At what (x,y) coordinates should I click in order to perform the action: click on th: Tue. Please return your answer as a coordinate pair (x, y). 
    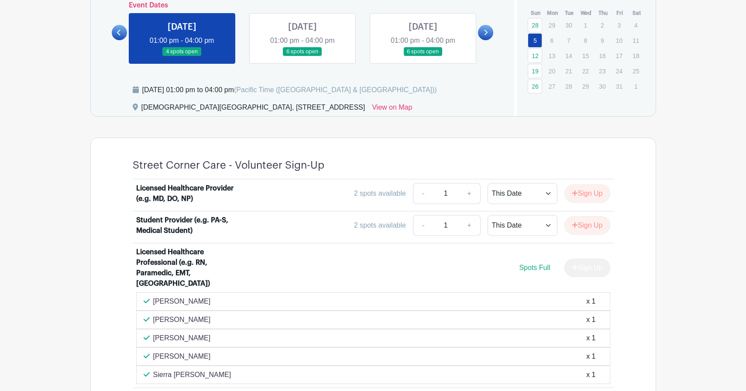
    Looking at the image, I should click on (569, 13).